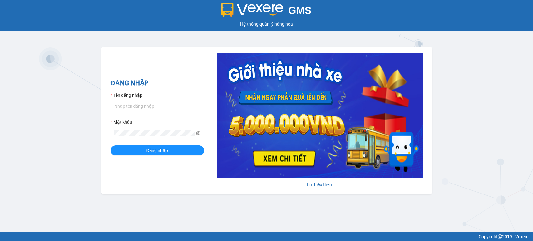 This screenshot has height=241, width=533. What do you see at coordinates (300, 10) in the screenshot?
I see `span: GMS` at bounding box center [300, 10].